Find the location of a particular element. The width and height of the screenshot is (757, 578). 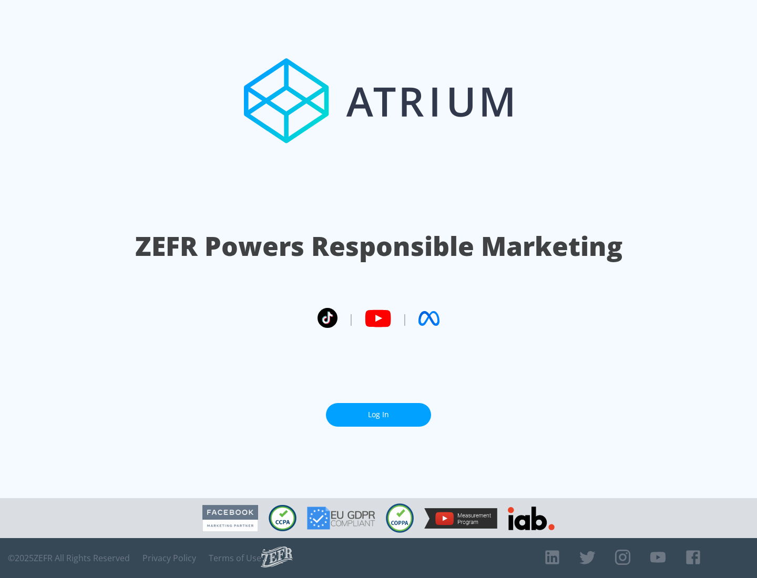

img: CCPA Compliant is located at coordinates (282, 518).